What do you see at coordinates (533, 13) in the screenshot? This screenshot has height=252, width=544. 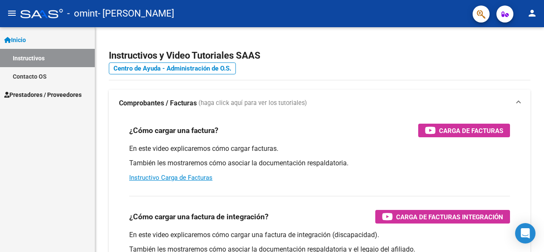 I see `mat-icon: person` at bounding box center [533, 13].